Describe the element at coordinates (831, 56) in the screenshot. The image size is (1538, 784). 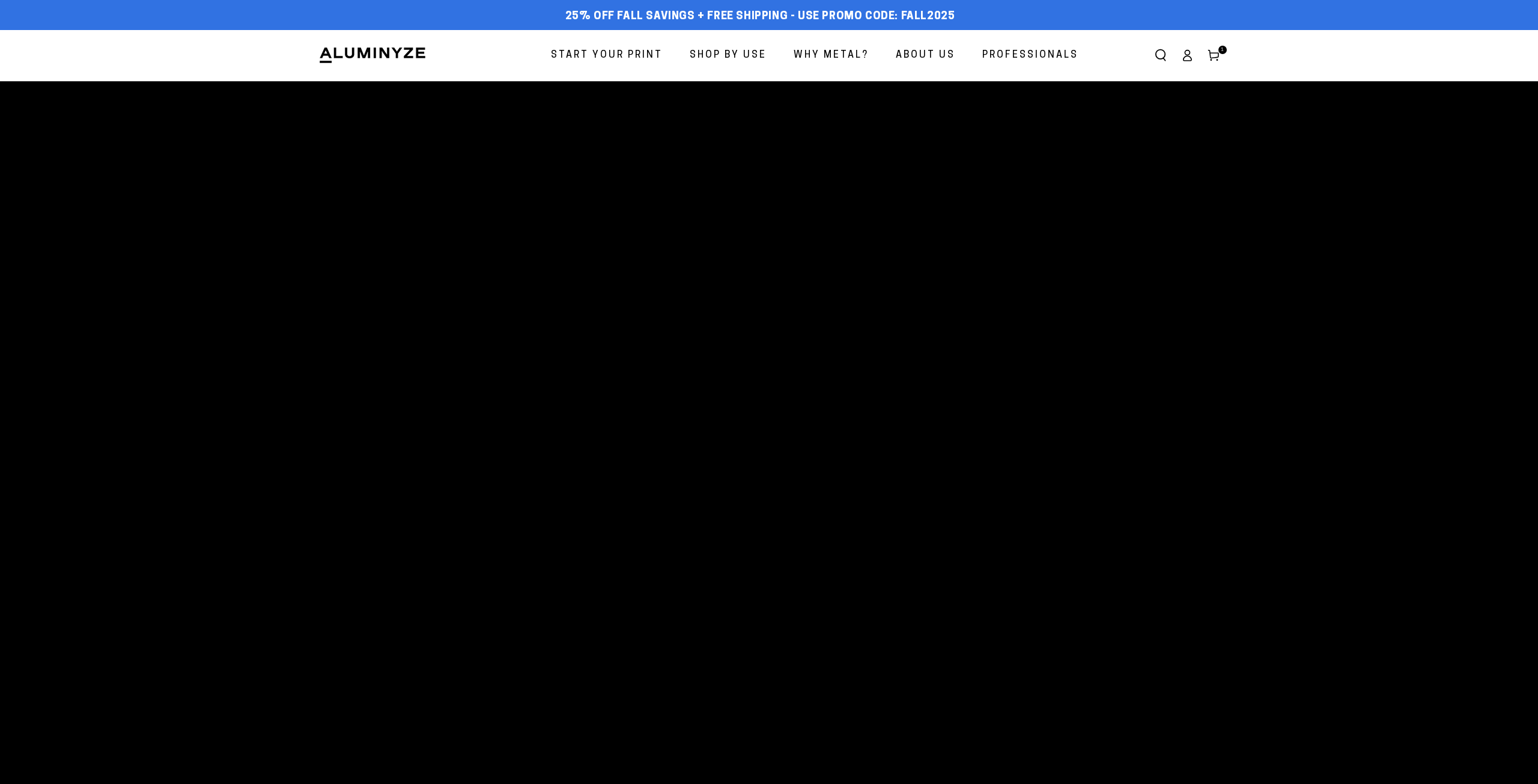
I see `a: Why Metal?` at that location.